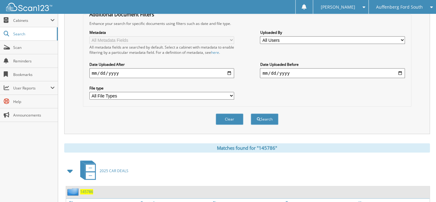 The width and height of the screenshot is (436, 202). I want to click on div: Enhance your search for specific documents using filters such as date and file type., so click(247, 23).